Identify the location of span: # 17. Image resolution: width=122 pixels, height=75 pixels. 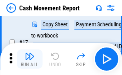
(24, 42).